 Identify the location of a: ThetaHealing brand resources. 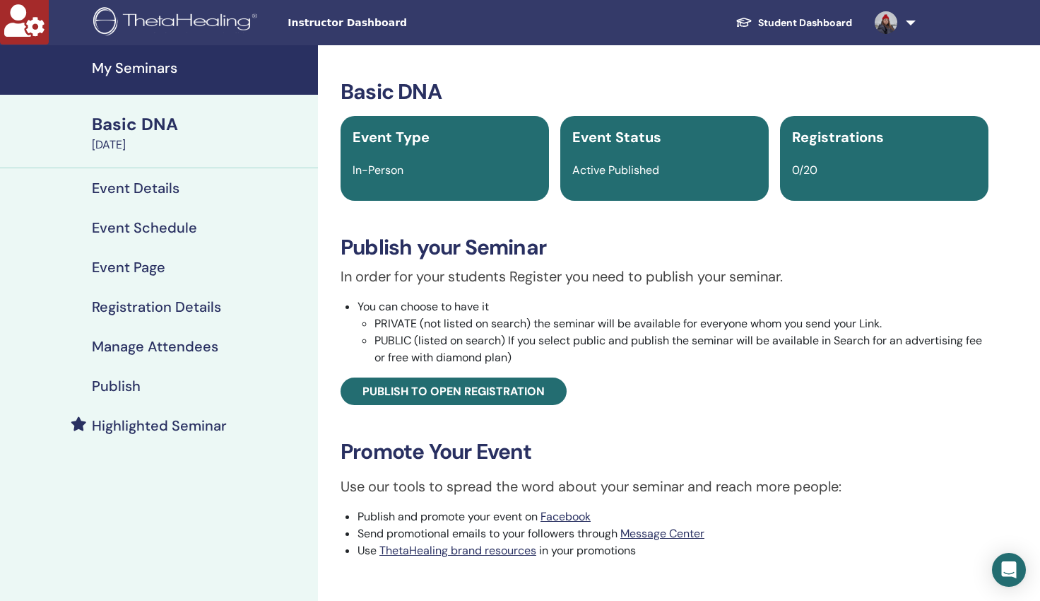
(458, 550).